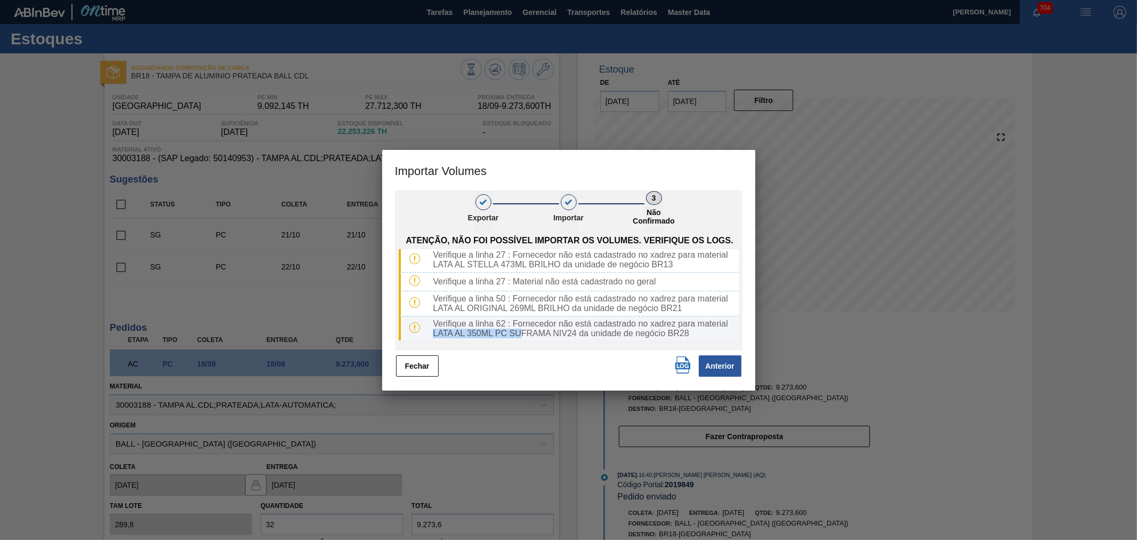  Describe the element at coordinates (583, 303) in the screenshot. I see `div: Verifique a linha 50 : Fornecedor não está cadastrado no xadrez para material LATA AL ORIGINAL 26...` at that location.